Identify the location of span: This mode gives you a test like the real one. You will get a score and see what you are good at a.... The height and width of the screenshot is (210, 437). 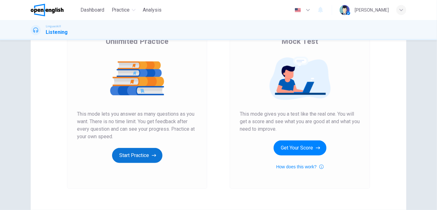
(300, 122).